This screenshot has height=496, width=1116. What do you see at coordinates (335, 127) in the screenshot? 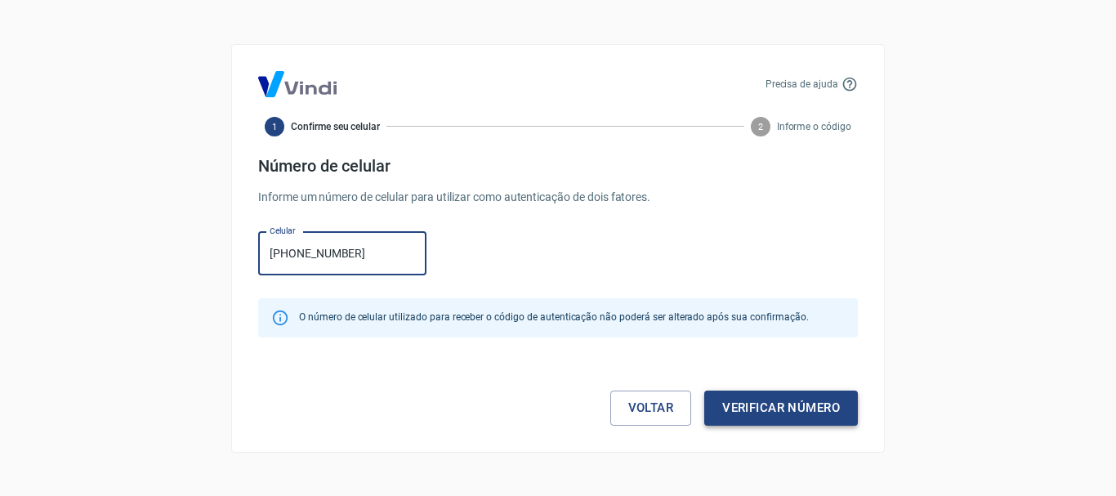
I see `span: Confirme seu celular` at bounding box center [335, 127].